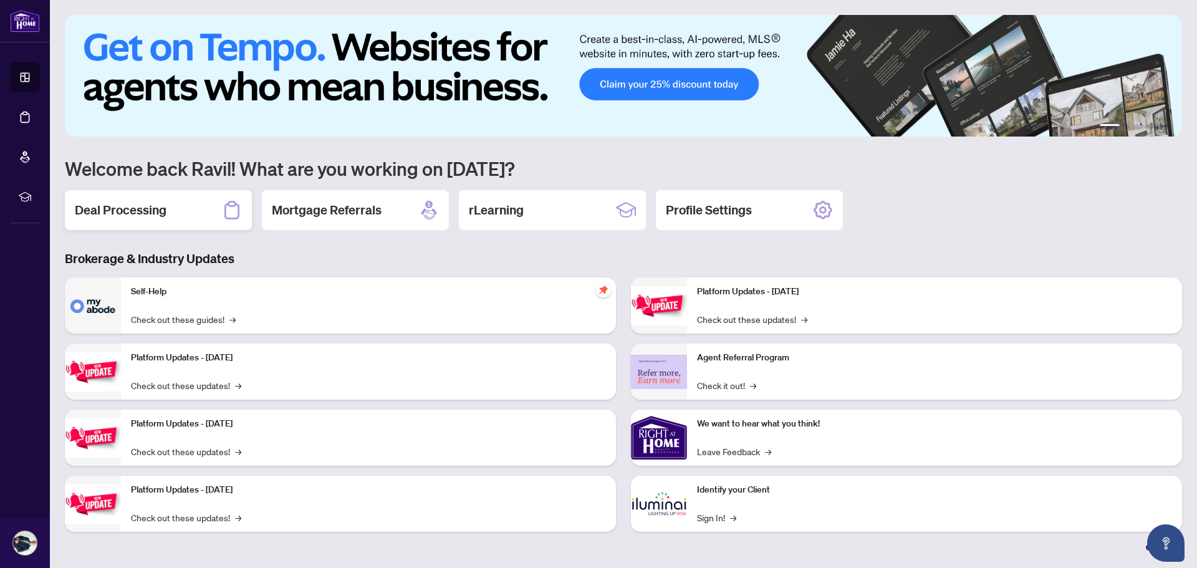 Image resolution: width=1197 pixels, height=568 pixels. What do you see at coordinates (709, 210) in the screenshot?
I see `h2: Profile Settings` at bounding box center [709, 210].